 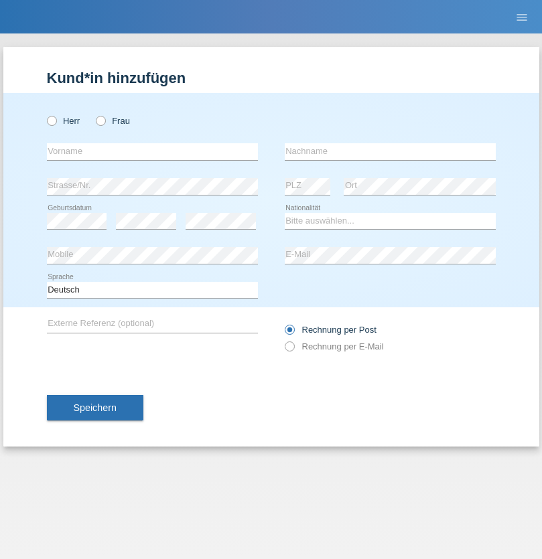 What do you see at coordinates (51, 120) in the screenshot?
I see `input: Herr` at bounding box center [51, 120].